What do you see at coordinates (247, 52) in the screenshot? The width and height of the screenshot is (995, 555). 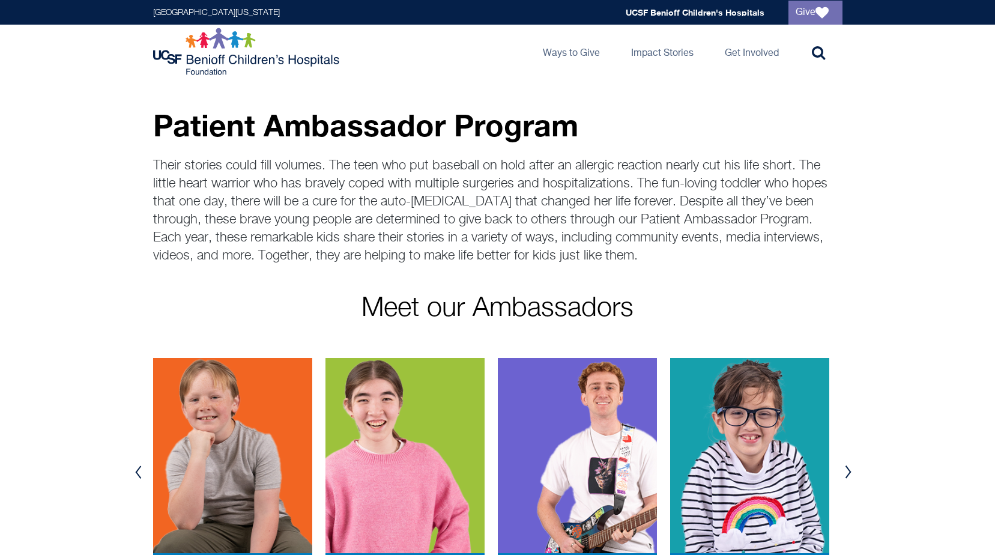 I see `img: Logo for UCSF Benioff Children's Hospitals Foundation` at bounding box center [247, 52].